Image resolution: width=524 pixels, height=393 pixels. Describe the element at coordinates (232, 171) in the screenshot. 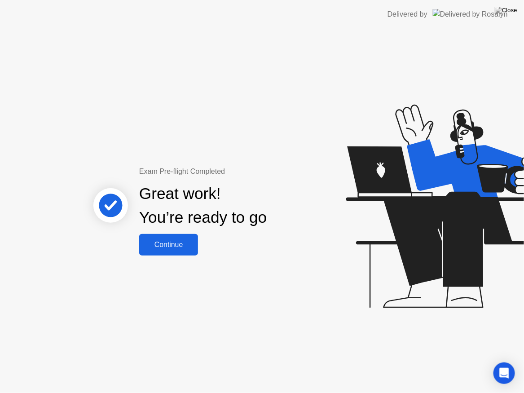

I see `div: Exam Pre-flight Completed` at that location.